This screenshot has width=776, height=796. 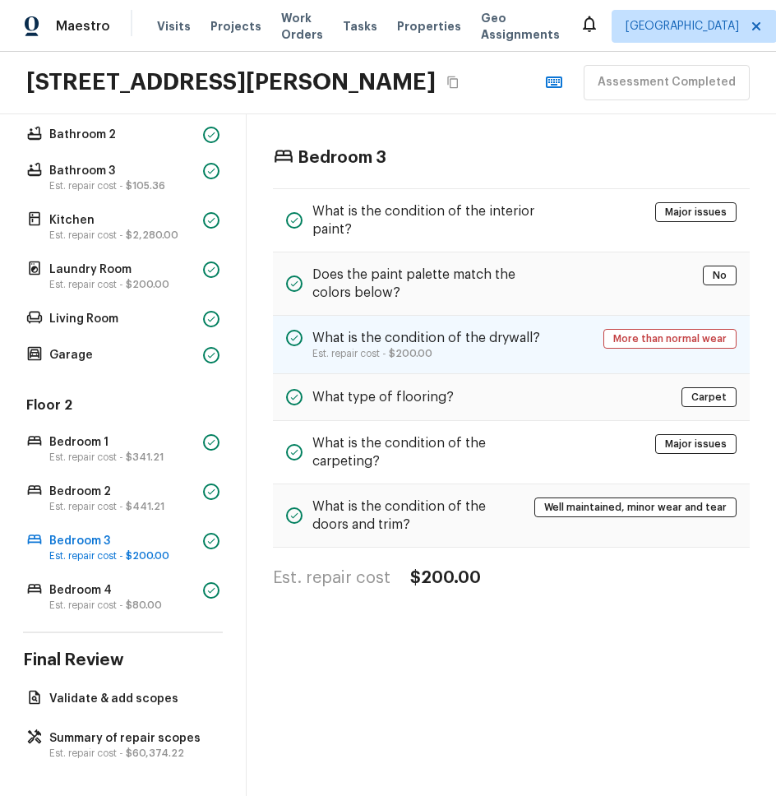 I want to click on span: Visits, so click(x=173, y=26).